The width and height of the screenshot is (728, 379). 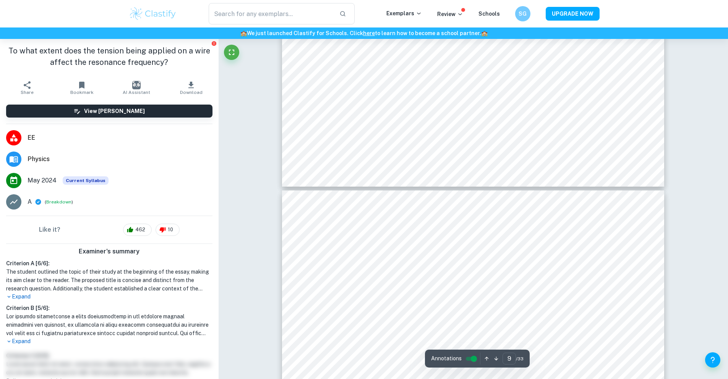 What do you see at coordinates (120, 138) in the screenshot?
I see `span: EE` at bounding box center [120, 138].